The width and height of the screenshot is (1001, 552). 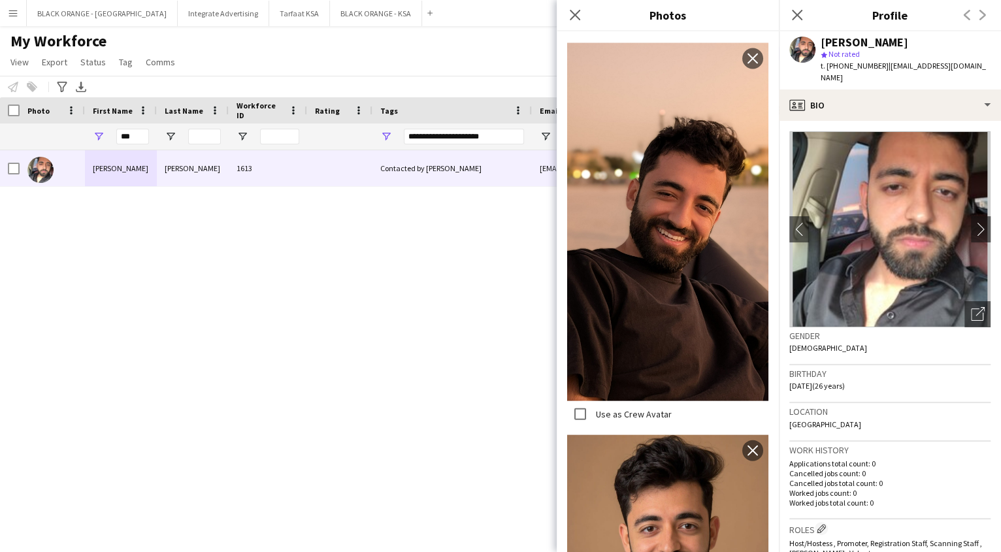 I want to click on h3: Gender, so click(x=890, y=336).